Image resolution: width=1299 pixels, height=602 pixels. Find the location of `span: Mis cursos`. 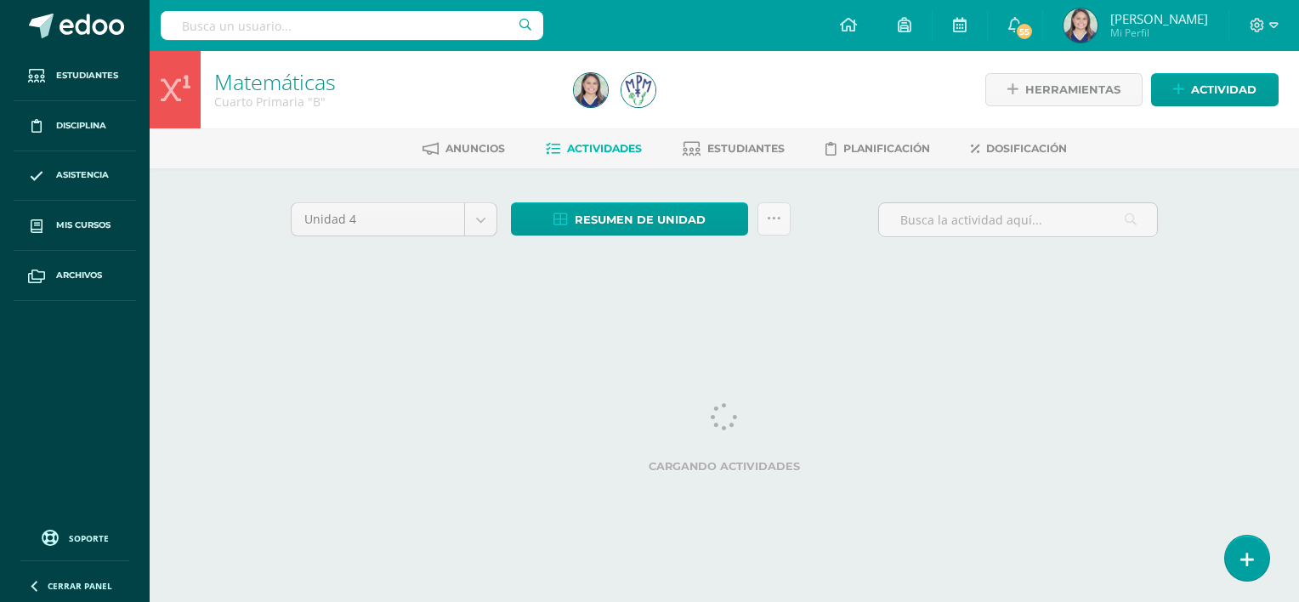

span: Mis cursos is located at coordinates (83, 225).